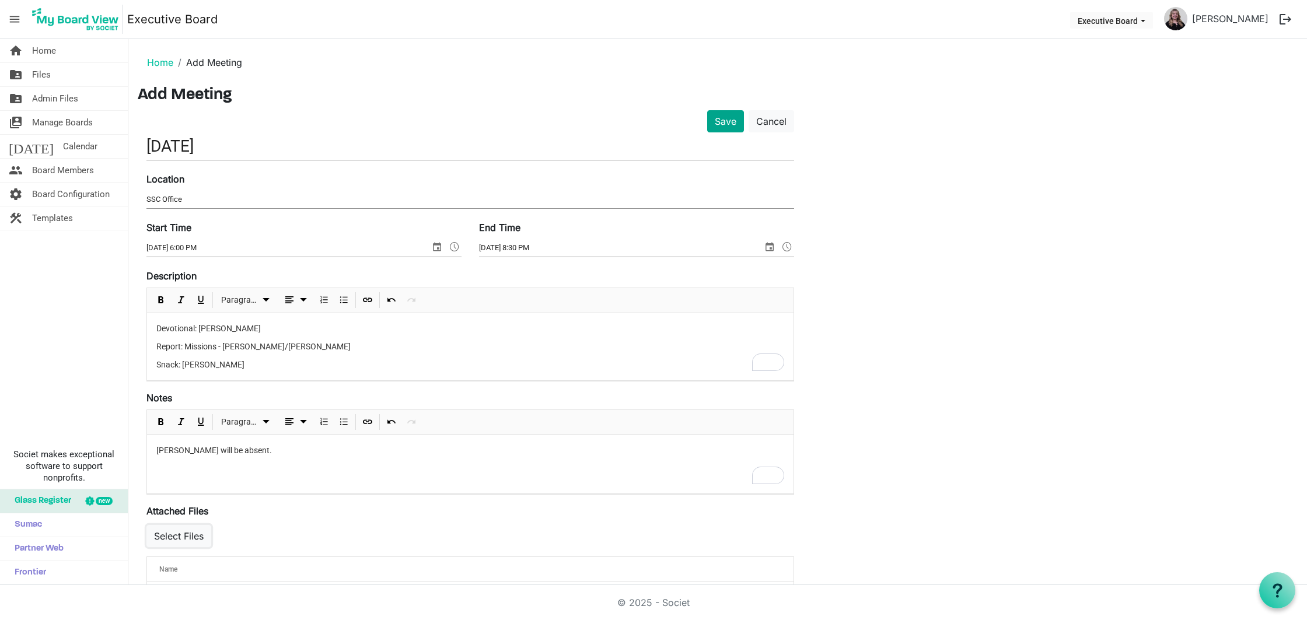  I want to click on span: settings, so click(16, 194).